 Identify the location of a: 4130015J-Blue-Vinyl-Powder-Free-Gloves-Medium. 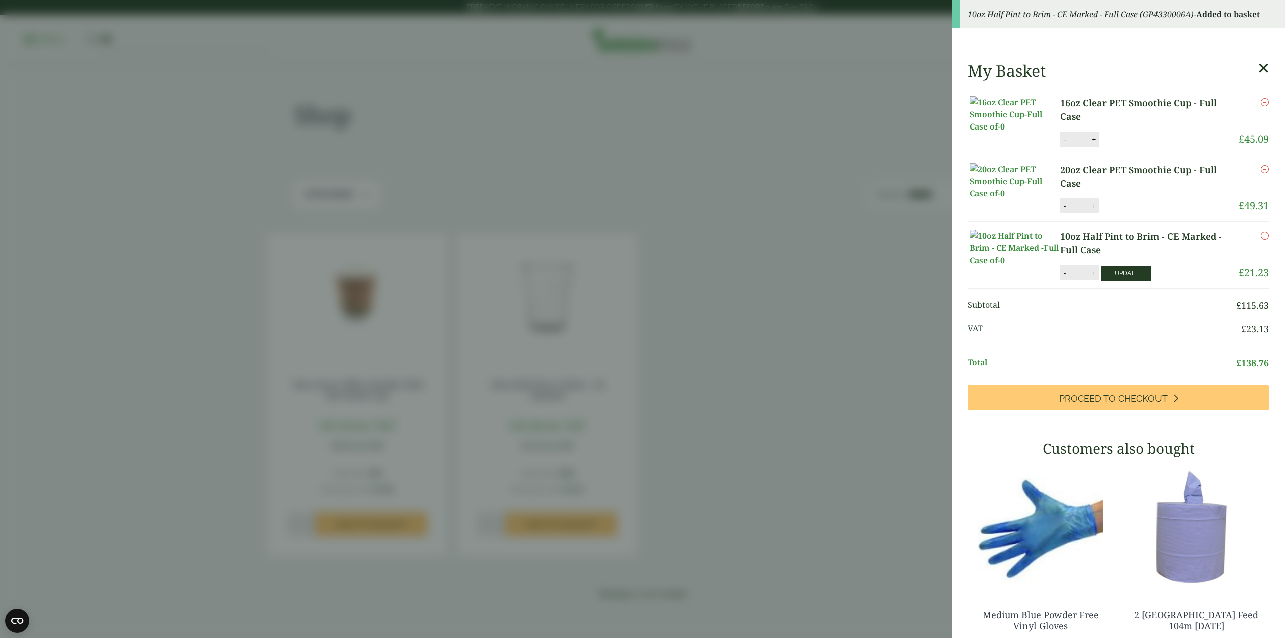
(1041, 527).